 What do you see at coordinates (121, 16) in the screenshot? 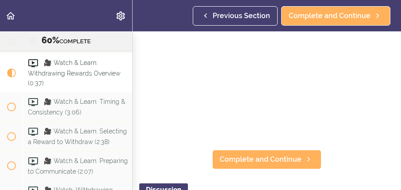
I see `svg: Settings Menu` at bounding box center [121, 16].